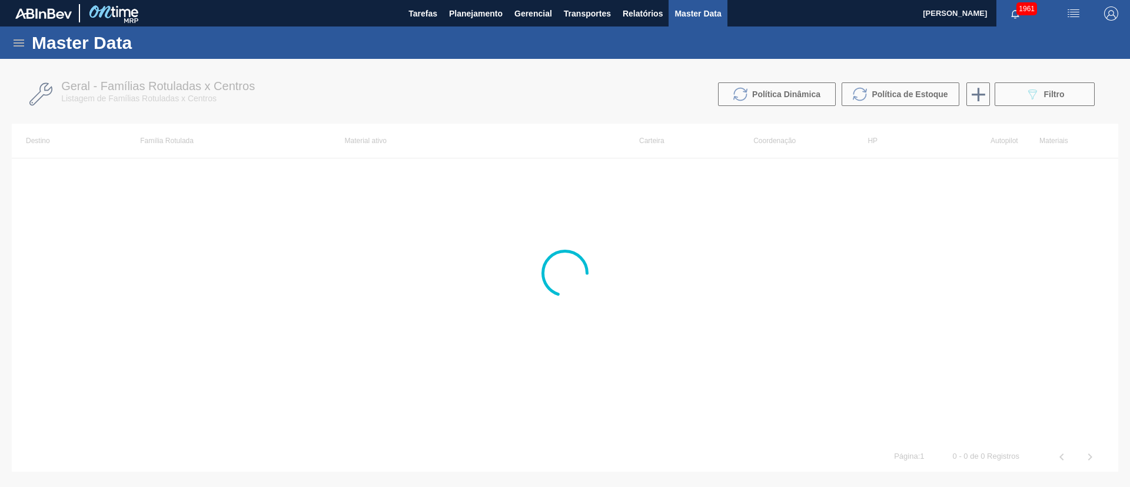 The image size is (1130, 487). Describe the element at coordinates (475, 14) in the screenshot. I see `span: Planejamento` at that location.